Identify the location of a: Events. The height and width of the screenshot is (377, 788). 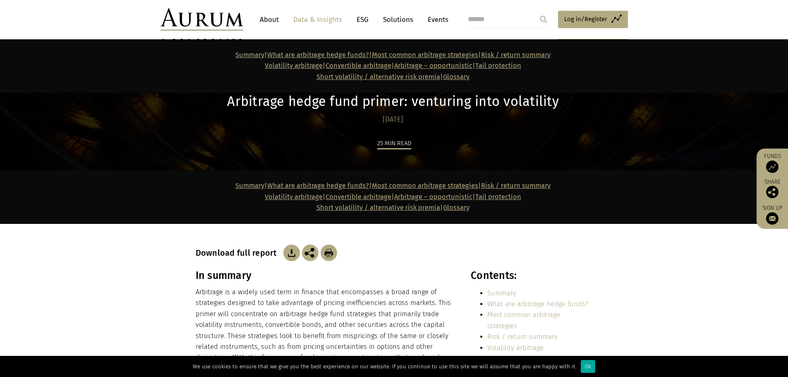
(436, 19).